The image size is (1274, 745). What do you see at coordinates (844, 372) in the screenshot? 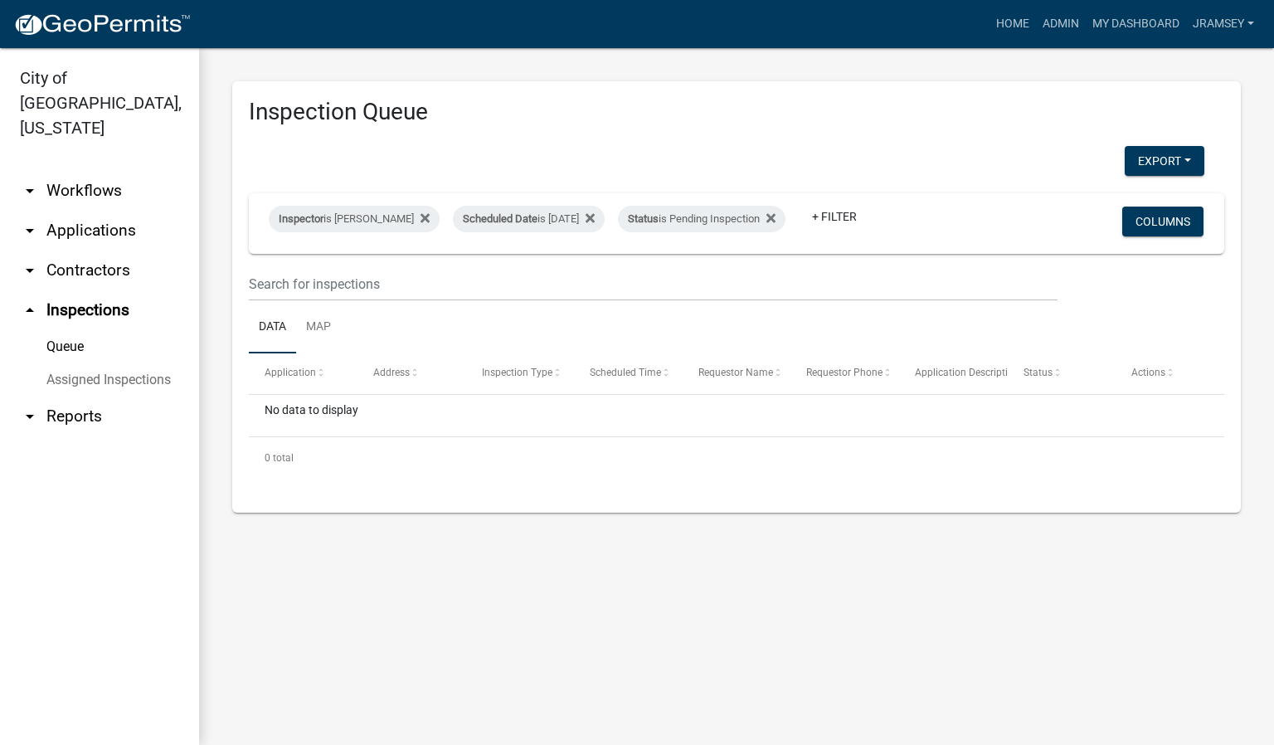
I see `span: Requestor Phone` at bounding box center [844, 372].